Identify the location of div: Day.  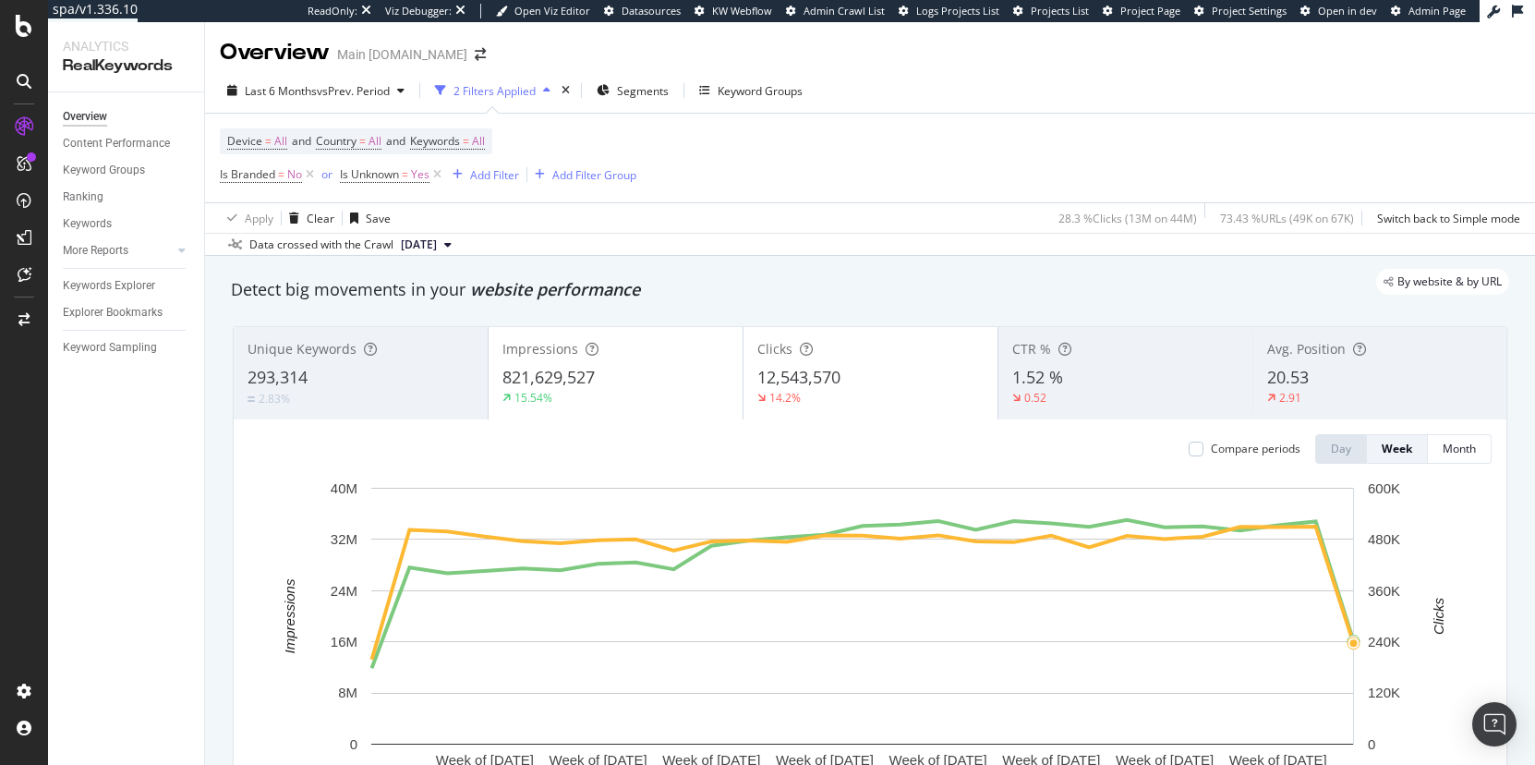
(1341, 448).